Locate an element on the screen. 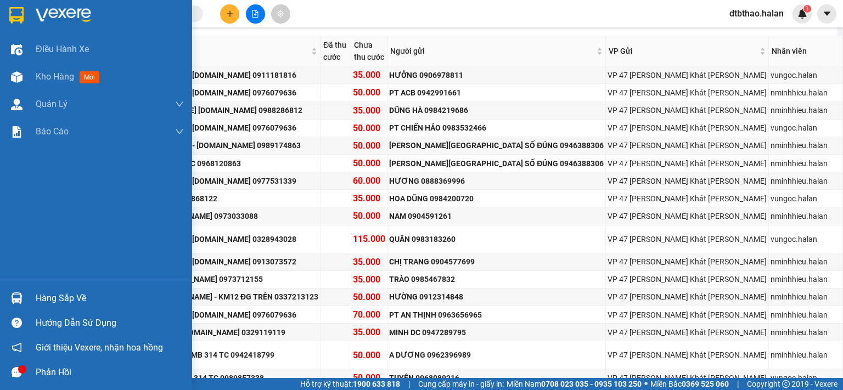 This screenshot has height=390, width=843. div: TRÀO 0985467832 is located at coordinates (496, 279).